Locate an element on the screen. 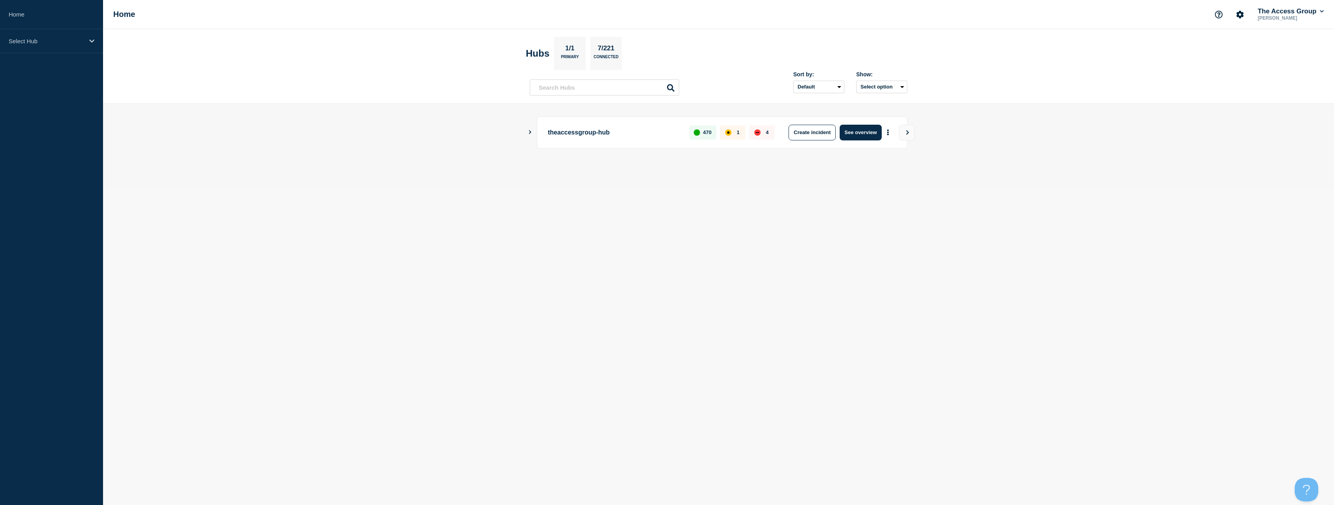 The image size is (1334, 505). div: Sort by: is located at coordinates (819, 74).